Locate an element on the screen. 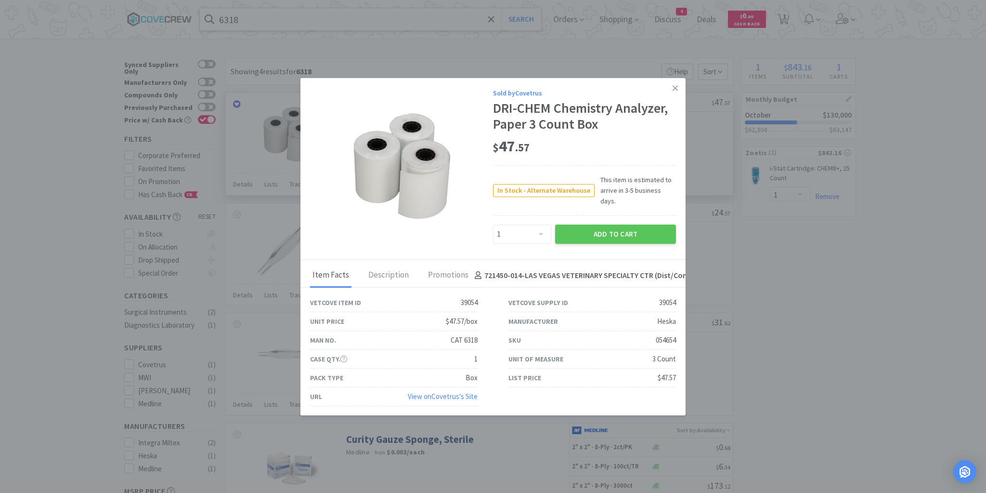 This screenshot has width=986, height=493. div: Box is located at coordinates (471, 377).